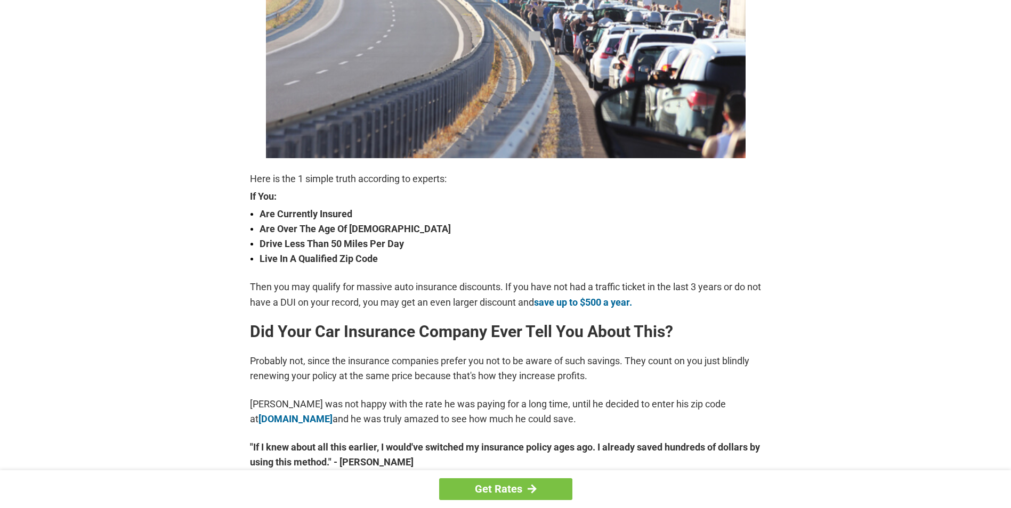 The image size is (1011, 508). Describe the element at coordinates (510, 214) in the screenshot. I see `strong: Are Currently Insured` at that location.